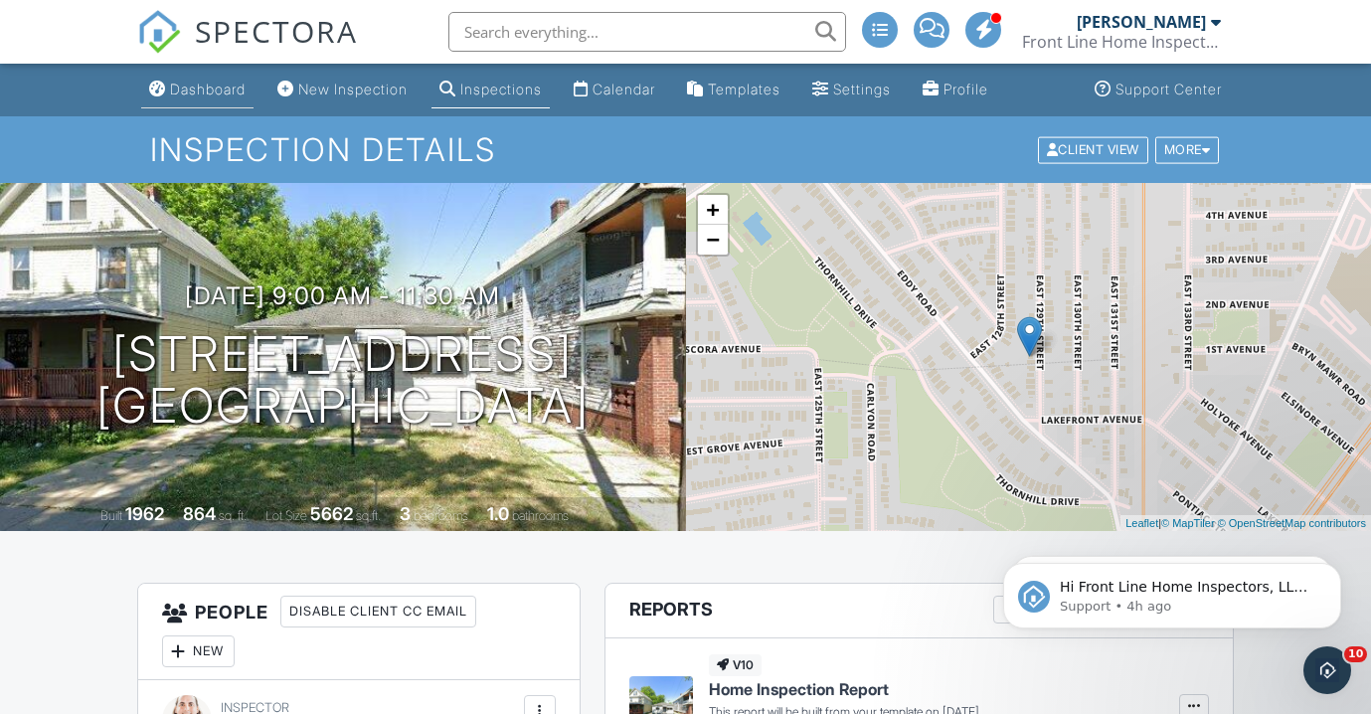 The width and height of the screenshot is (1371, 714). What do you see at coordinates (199, 513) in the screenshot?
I see `div: 864` at bounding box center [199, 513].